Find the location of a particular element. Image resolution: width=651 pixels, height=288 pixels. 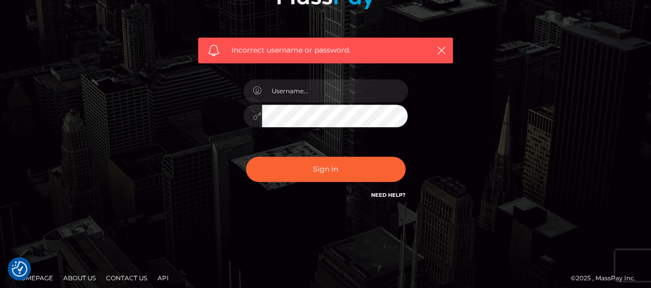

span: Incorrect username or password. is located at coordinates (325, 50).